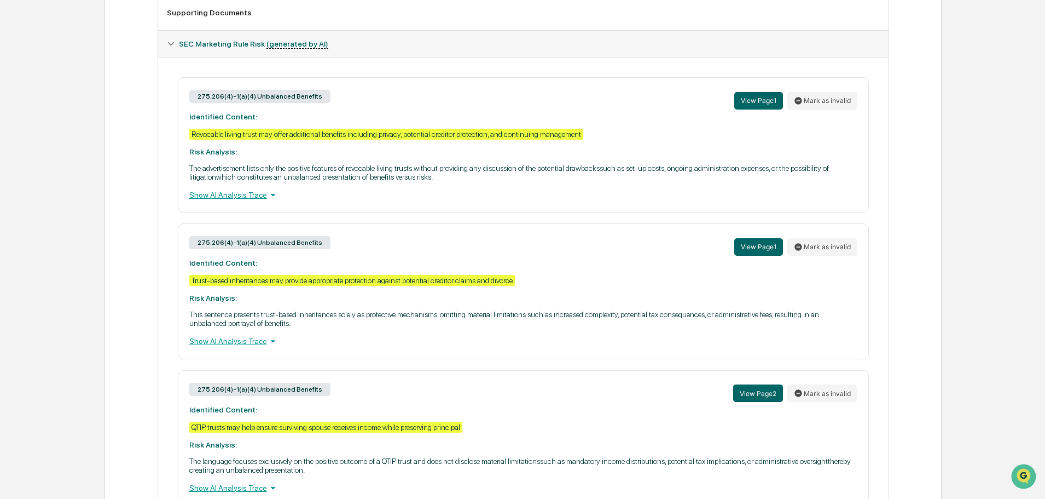 The image size is (1045, 499). I want to click on div: Start new chat, so click(114, 89).